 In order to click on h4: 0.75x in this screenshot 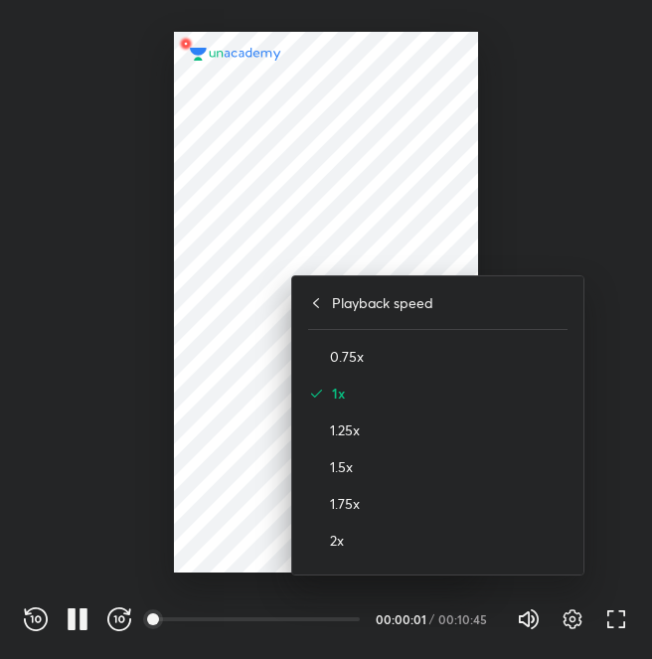, I will do `click(448, 356)`.